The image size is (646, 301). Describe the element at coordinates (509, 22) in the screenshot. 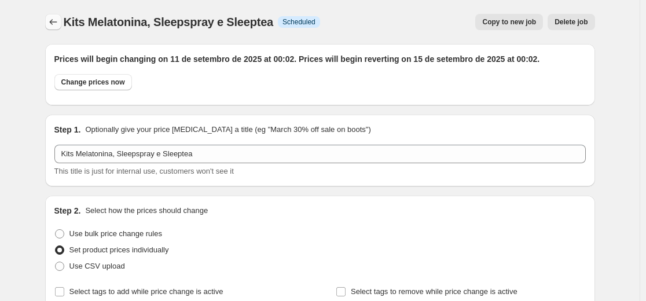

I see `button: Copy to new job` at that location.